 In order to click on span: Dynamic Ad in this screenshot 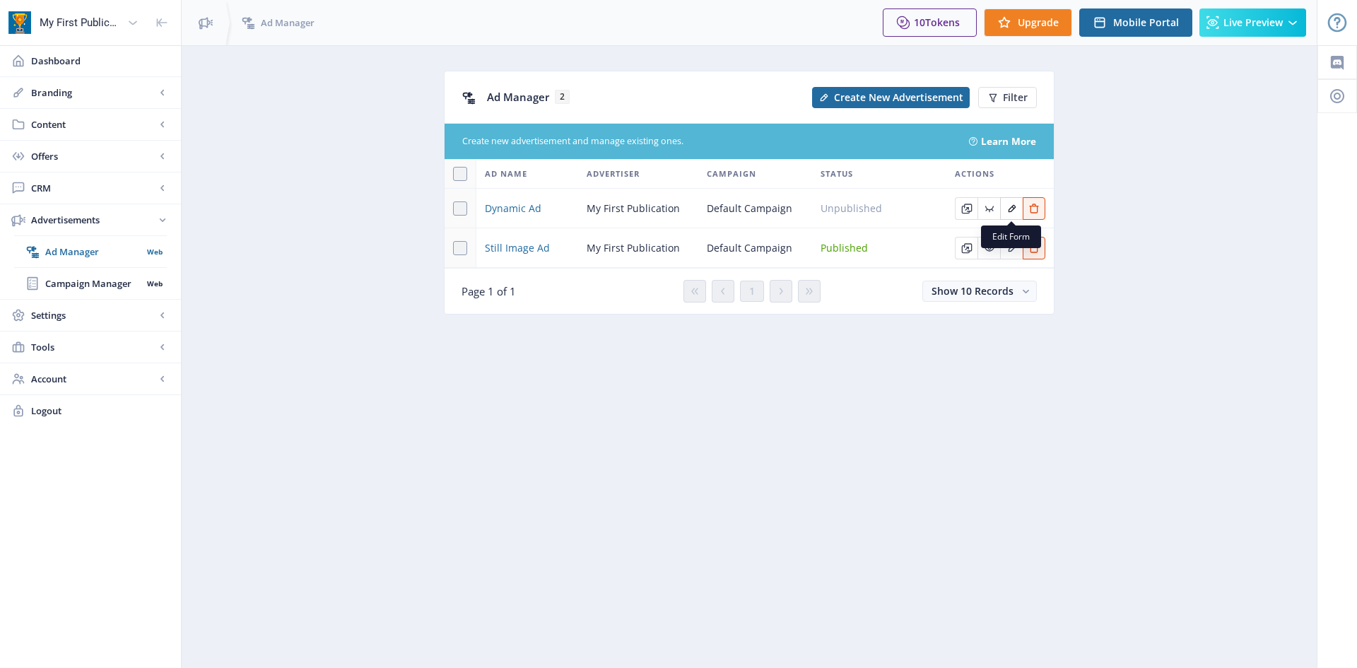, I will do `click(513, 208)`.